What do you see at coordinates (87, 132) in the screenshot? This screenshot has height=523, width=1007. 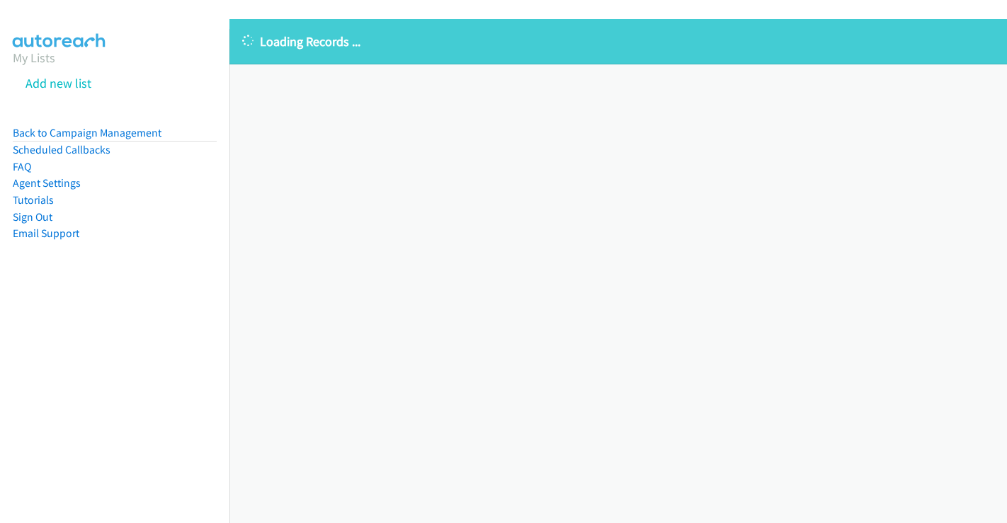 I see `a: Back to Campaign Management` at bounding box center [87, 132].